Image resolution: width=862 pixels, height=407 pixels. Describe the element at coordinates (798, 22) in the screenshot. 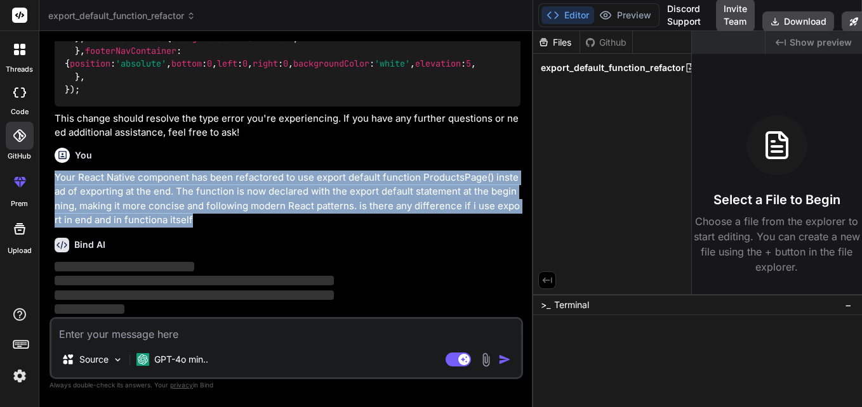

I see `button: Download` at that location.